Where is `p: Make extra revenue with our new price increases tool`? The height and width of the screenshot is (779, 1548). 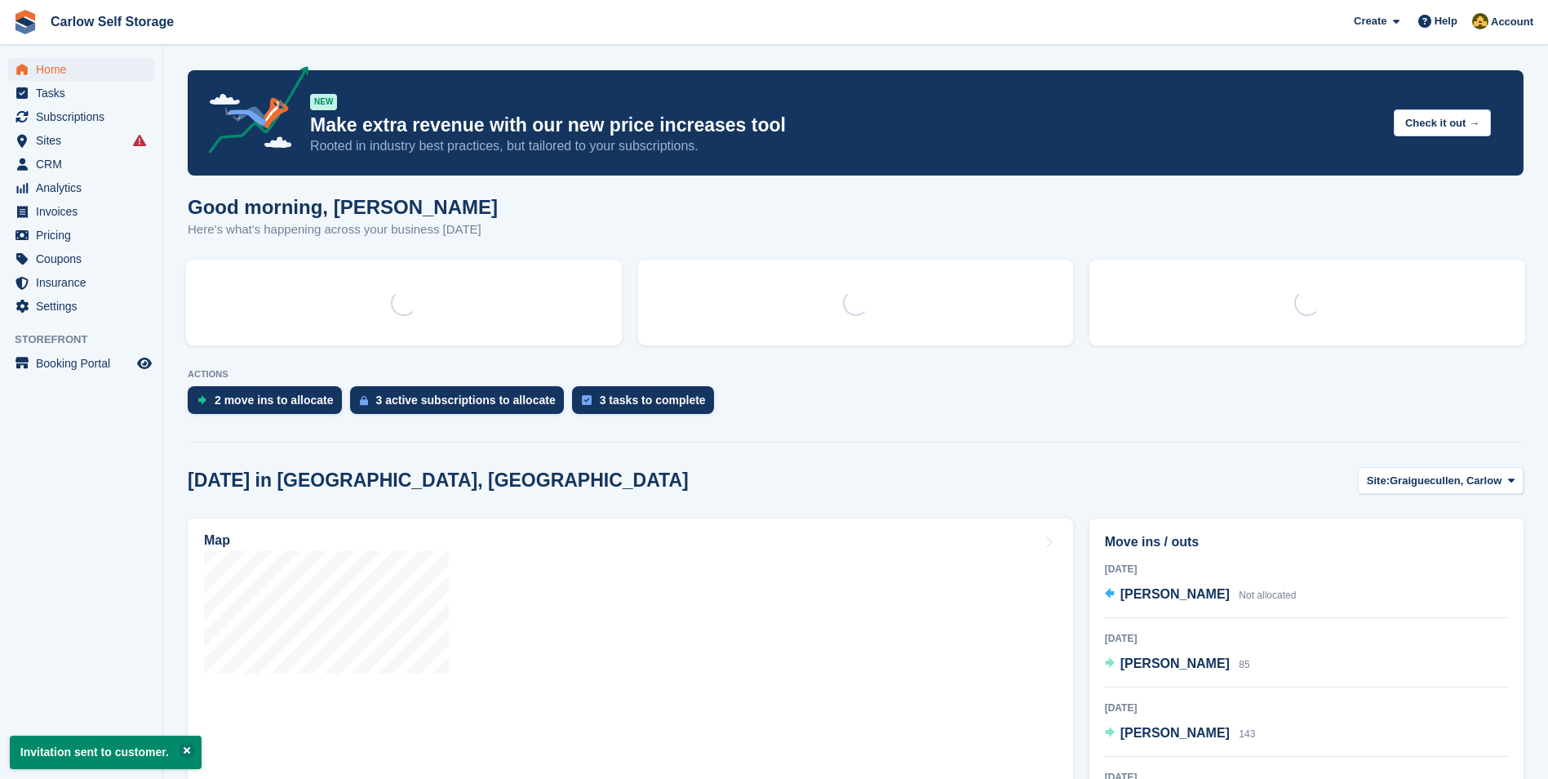 p: Make extra revenue with our new price increases tool is located at coordinates (846, 125).